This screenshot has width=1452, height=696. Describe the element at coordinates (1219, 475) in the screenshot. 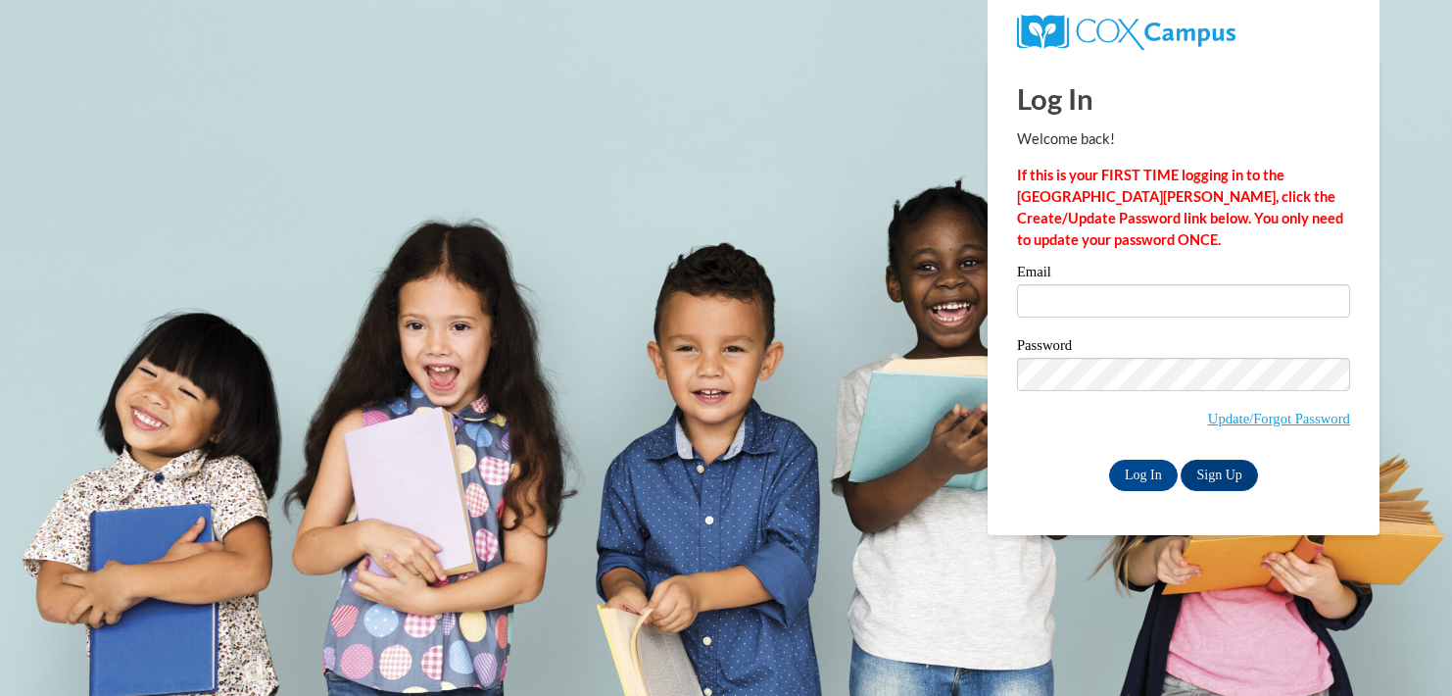

I see `a: Sign Up` at that location.